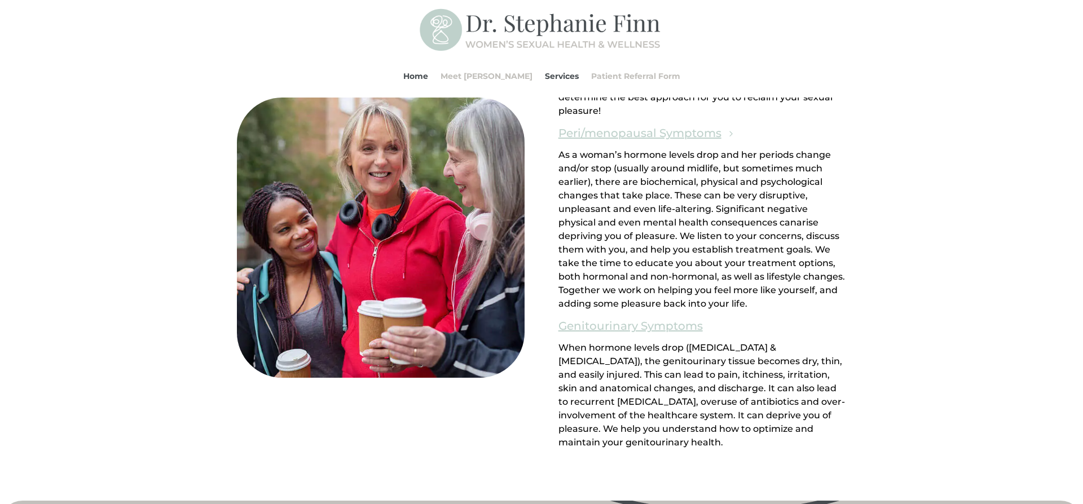 The width and height of the screenshot is (1083, 504). Describe the element at coordinates (694, 188) in the screenshot. I see `span: As a woman’s hormone levels drop and her periods change and/or stop (usually around midlife, but ...` at that location.